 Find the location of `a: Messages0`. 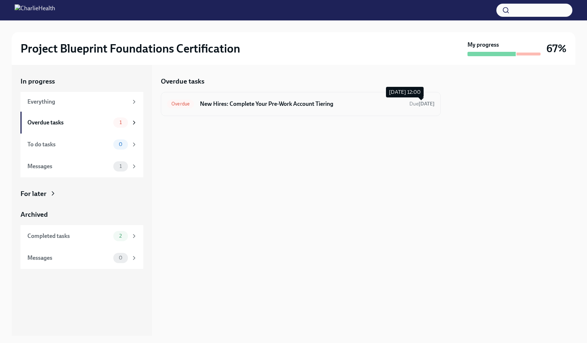

a: Messages0 is located at coordinates (82, 258).